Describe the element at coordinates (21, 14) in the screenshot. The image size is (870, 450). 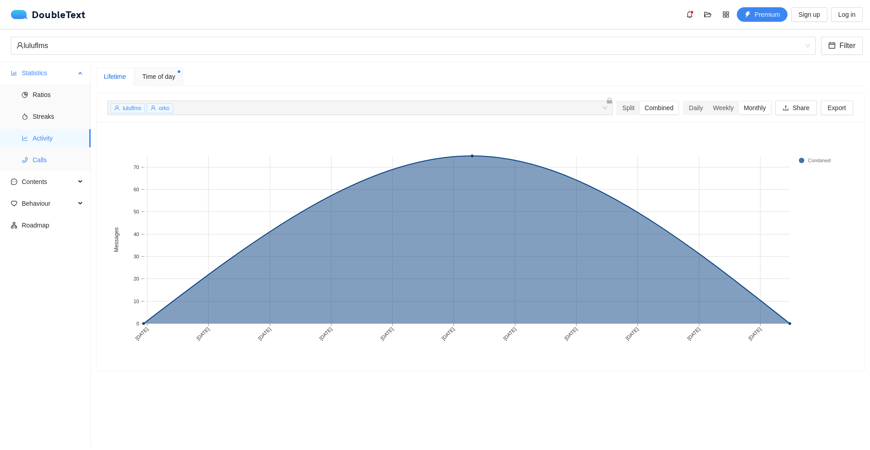
I see `img: logo` at that location.